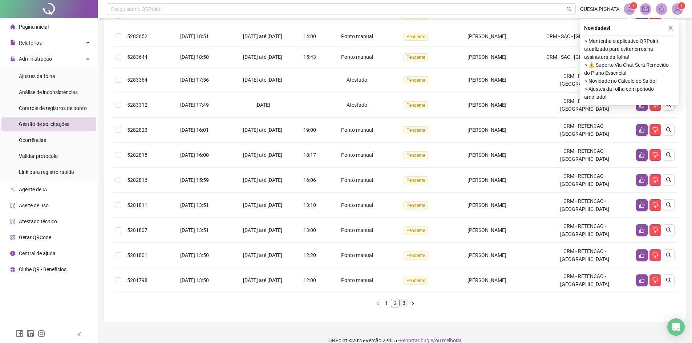  What do you see at coordinates (309, 130) in the screenshot?
I see `span: 19:00` at bounding box center [309, 130].